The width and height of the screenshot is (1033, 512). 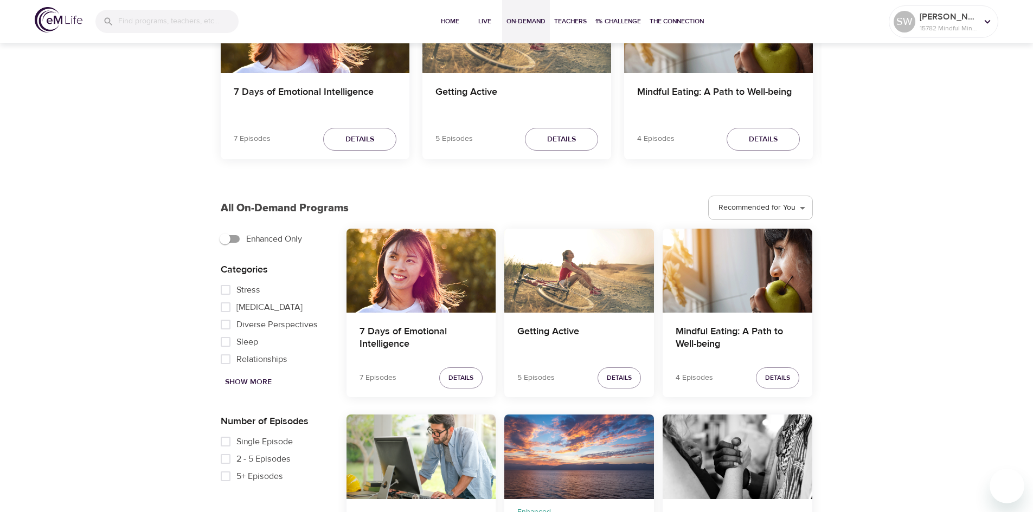 What do you see at coordinates (277, 325) in the screenshot?
I see `span: Diverse Perspectives` at bounding box center [277, 325].